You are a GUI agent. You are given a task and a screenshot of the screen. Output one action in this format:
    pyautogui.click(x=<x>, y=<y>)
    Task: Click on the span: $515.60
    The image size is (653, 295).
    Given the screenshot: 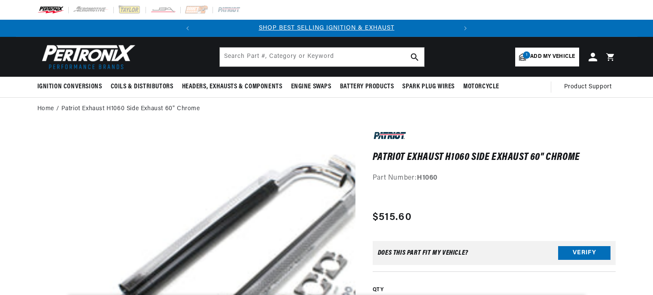 What is the action you would take?
    pyautogui.click(x=392, y=218)
    